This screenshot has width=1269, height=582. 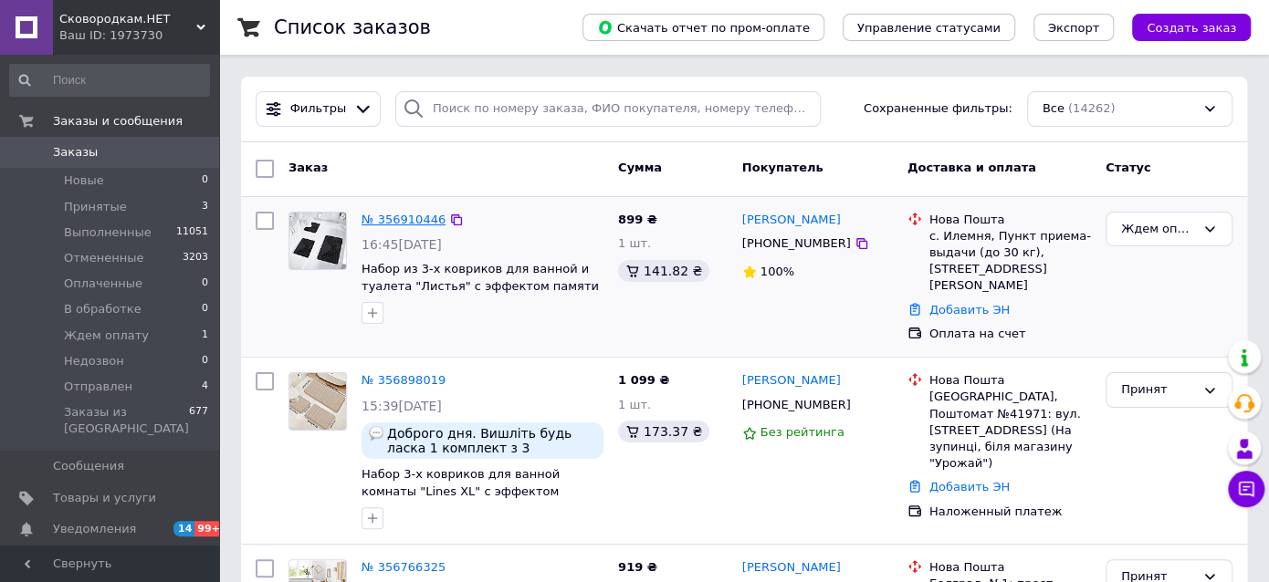 I want to click on span: Ждем оплату, so click(x=106, y=336).